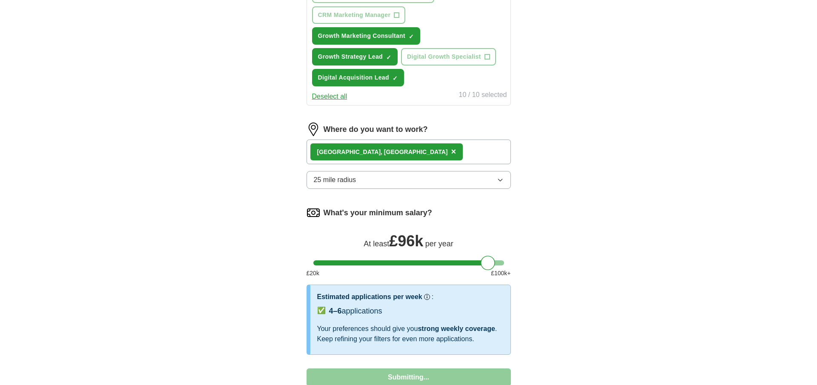  I want to click on button: 25 mile radius, so click(409, 180).